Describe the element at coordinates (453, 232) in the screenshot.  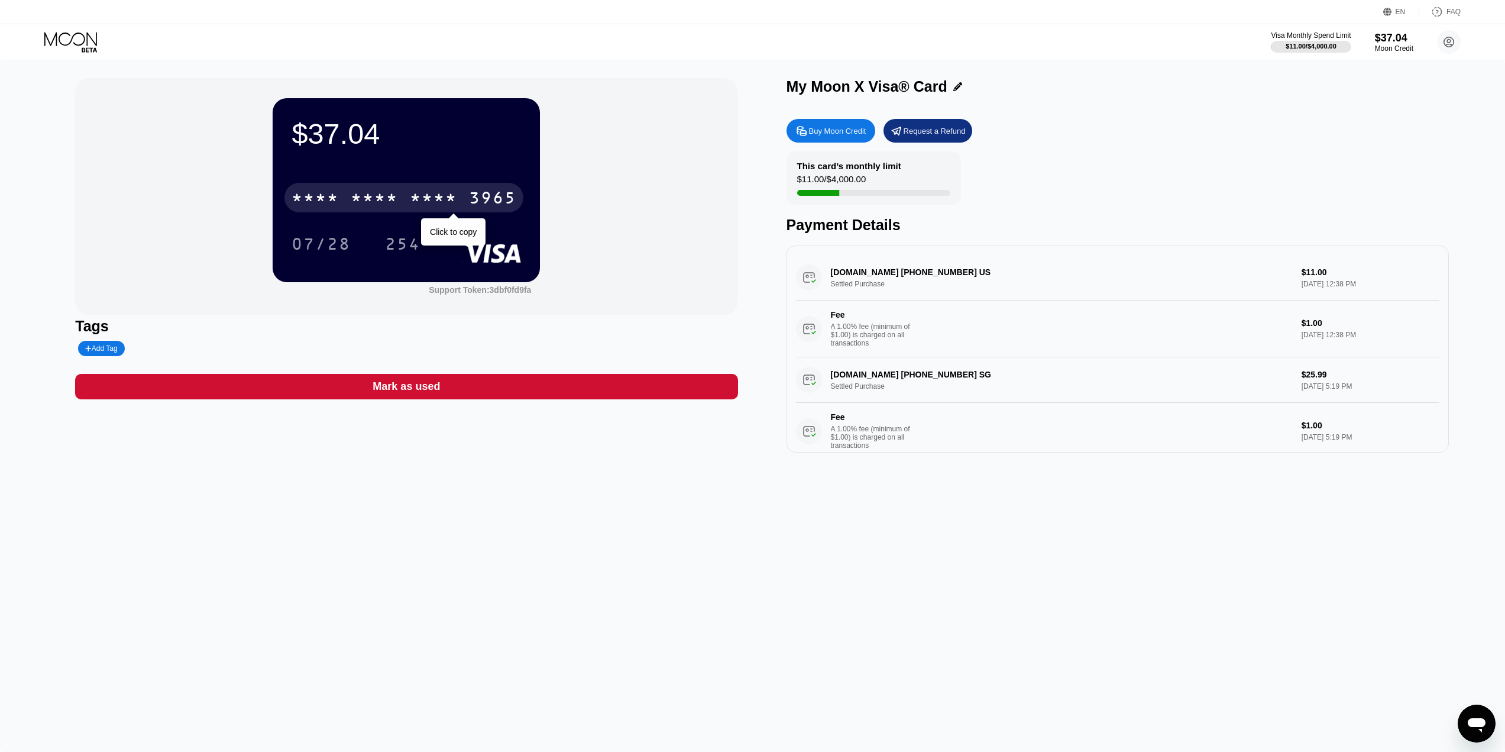
I see `div: Click to copy` at that location.